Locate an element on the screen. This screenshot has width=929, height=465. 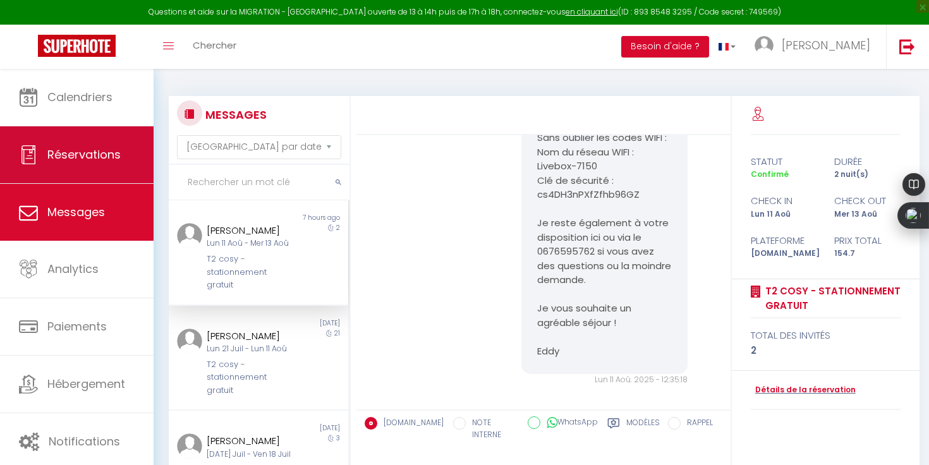
div: Lun 11 Aoû is located at coordinates (785, 214).